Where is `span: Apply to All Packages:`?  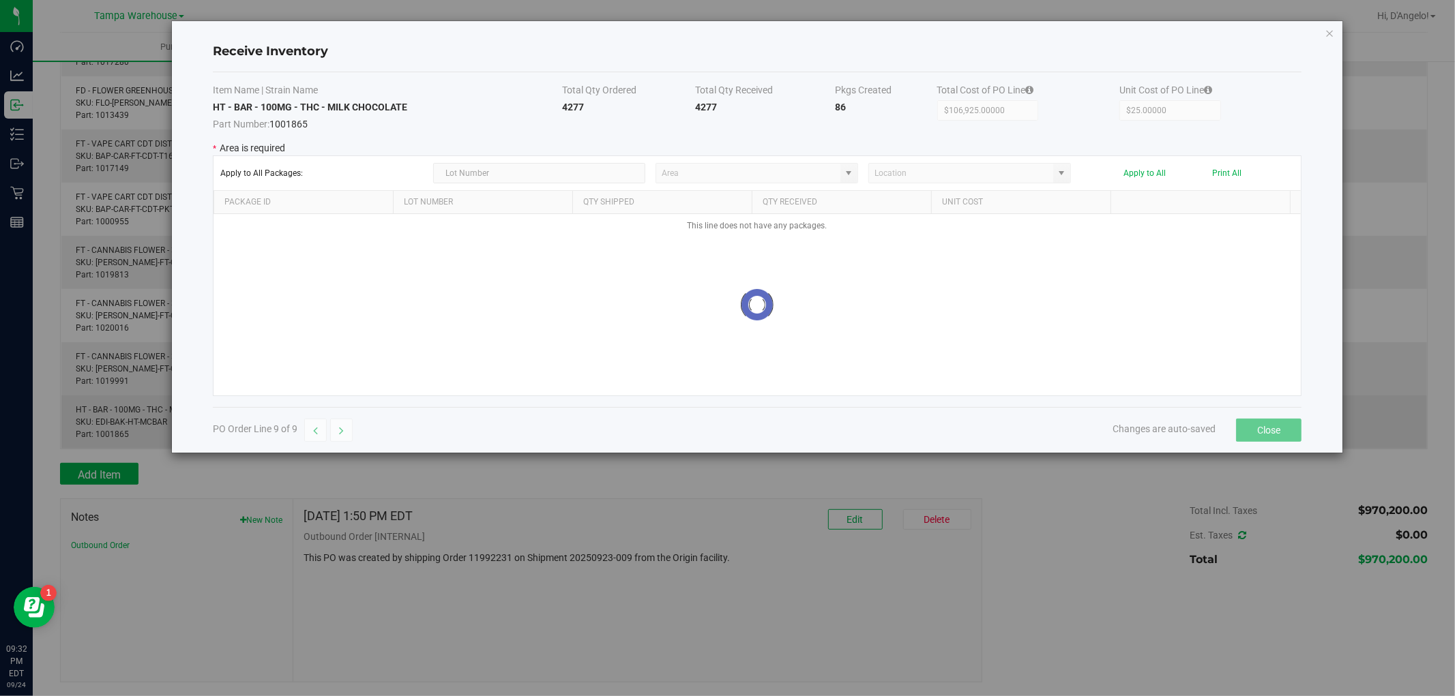
span: Apply to All Packages: is located at coordinates (321, 173).